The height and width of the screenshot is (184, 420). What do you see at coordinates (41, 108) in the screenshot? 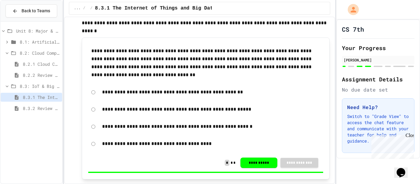
I see `span: 8.3.2 Review - The Internet of Things and Big Data` at bounding box center [41, 108].